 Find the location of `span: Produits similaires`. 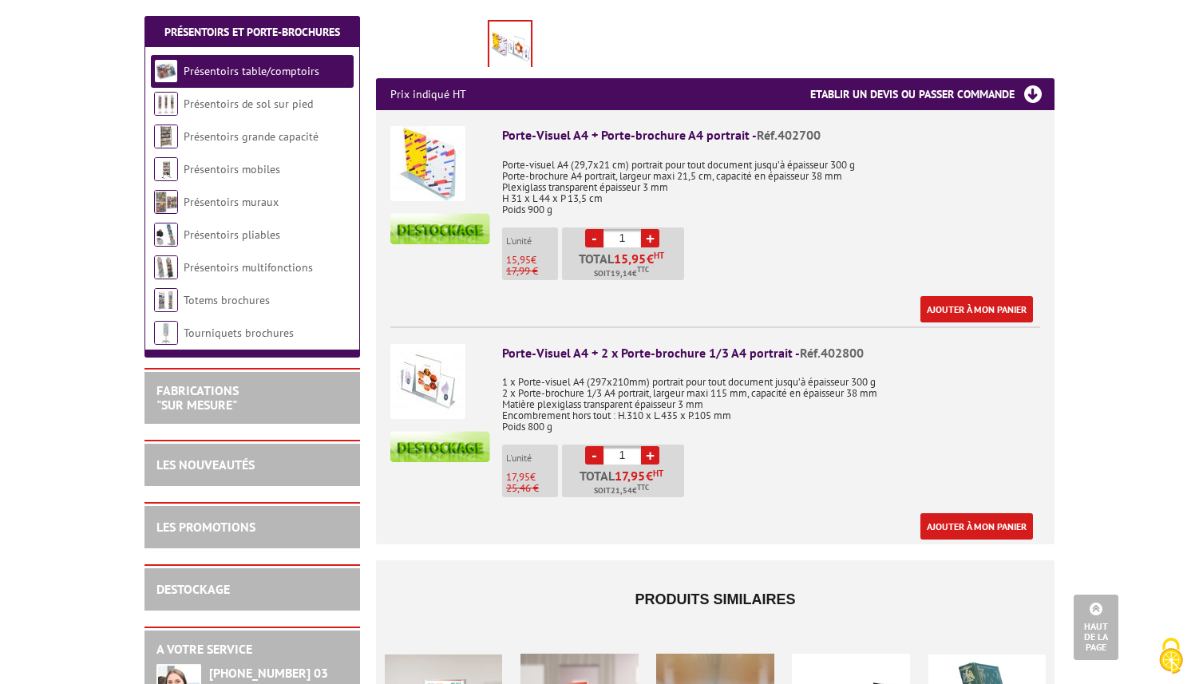

span: Produits similaires is located at coordinates (715, 600).